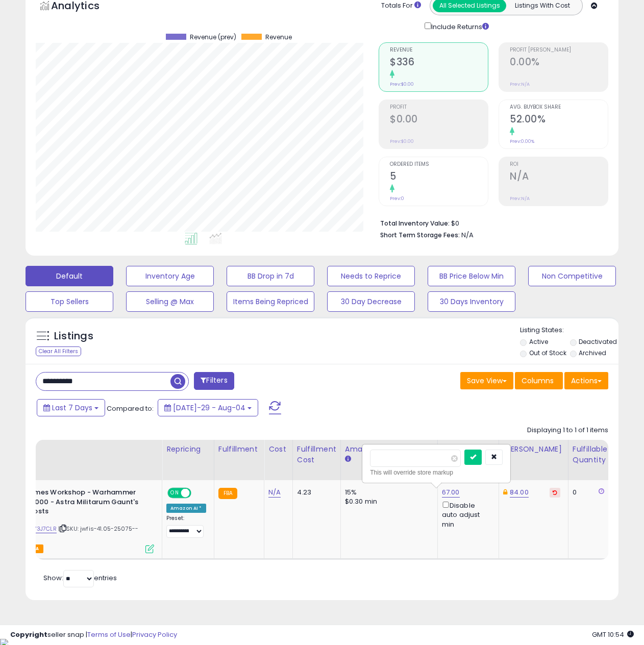  What do you see at coordinates (439, 164) in the screenshot?
I see `span: Ordered Items` at bounding box center [439, 164].